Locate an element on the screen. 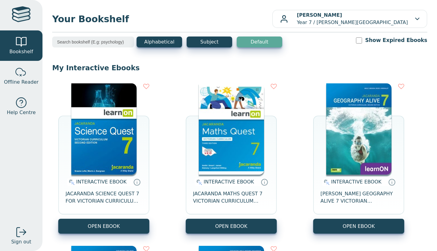  img: cc9fd0c4-7e91-e911-a97e-0272d098c78b.jpg is located at coordinates (359, 129).